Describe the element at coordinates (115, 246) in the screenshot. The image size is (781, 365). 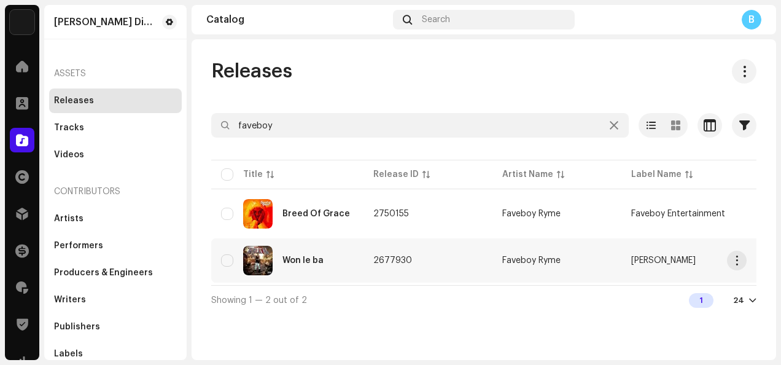
I see `re-m-nav-item: Performers` at that location.